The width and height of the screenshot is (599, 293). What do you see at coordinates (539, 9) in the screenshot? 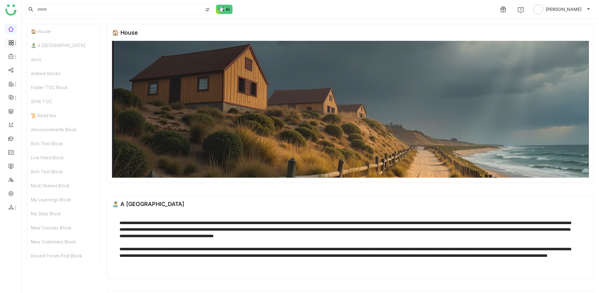
I see `img: avatar` at bounding box center [539, 9].